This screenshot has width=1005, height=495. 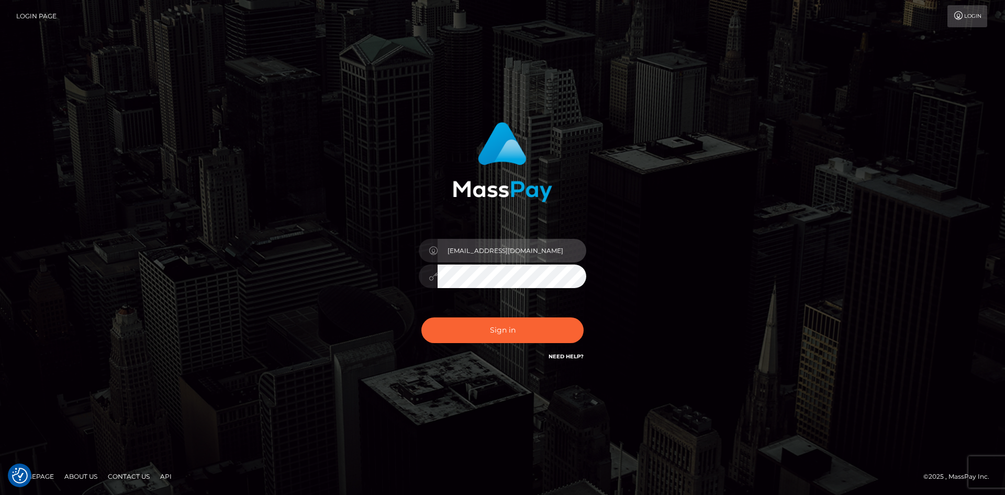 I want to click on div: © 2025 , MassPay Inc., so click(x=960, y=476).